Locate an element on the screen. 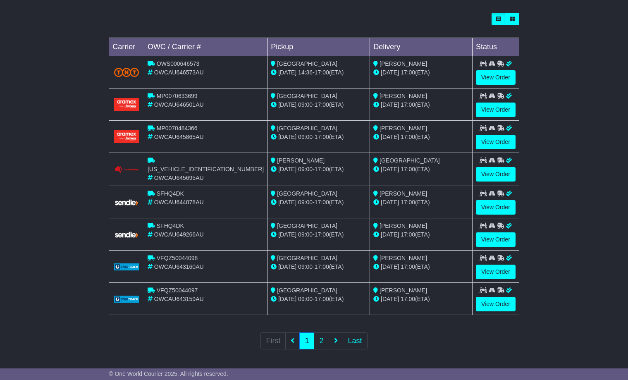 The height and width of the screenshot is (380, 628). span: OWCAU643159AU is located at coordinates (179, 299).